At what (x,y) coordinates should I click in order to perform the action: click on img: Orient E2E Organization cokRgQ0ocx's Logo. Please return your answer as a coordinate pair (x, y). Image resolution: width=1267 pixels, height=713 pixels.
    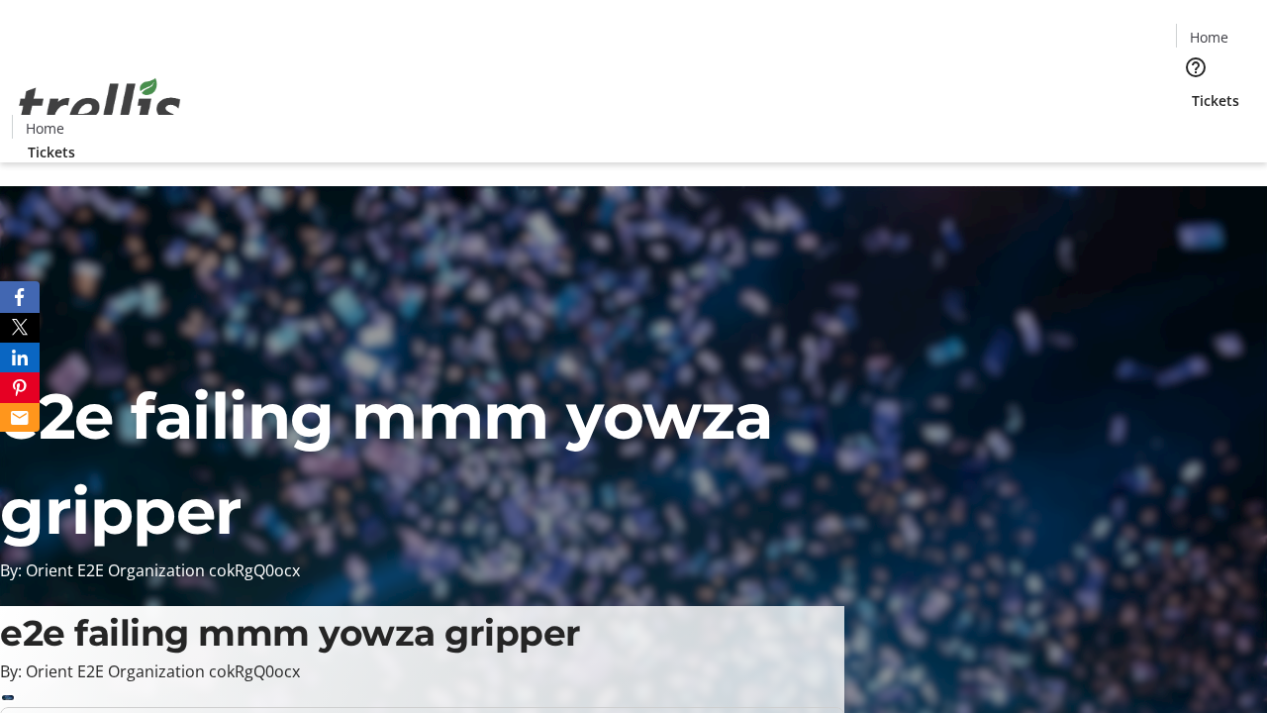
    Looking at the image, I should click on (100, 106).